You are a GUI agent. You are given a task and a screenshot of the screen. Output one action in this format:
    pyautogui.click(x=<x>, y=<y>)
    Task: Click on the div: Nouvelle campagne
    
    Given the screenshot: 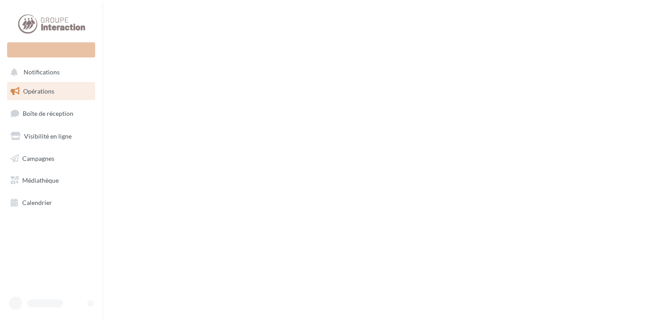 What is the action you would take?
    pyautogui.click(x=51, y=50)
    